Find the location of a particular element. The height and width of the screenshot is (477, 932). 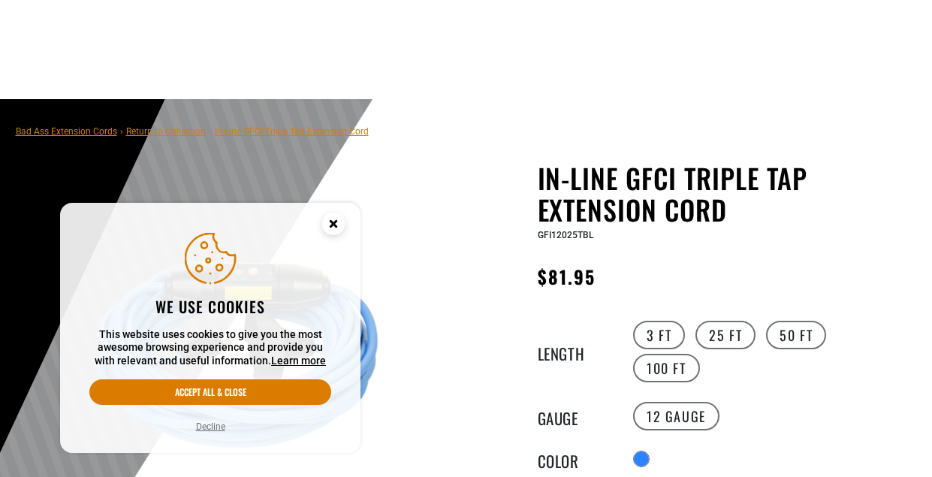

a: Return to Collection is located at coordinates (166, 131).